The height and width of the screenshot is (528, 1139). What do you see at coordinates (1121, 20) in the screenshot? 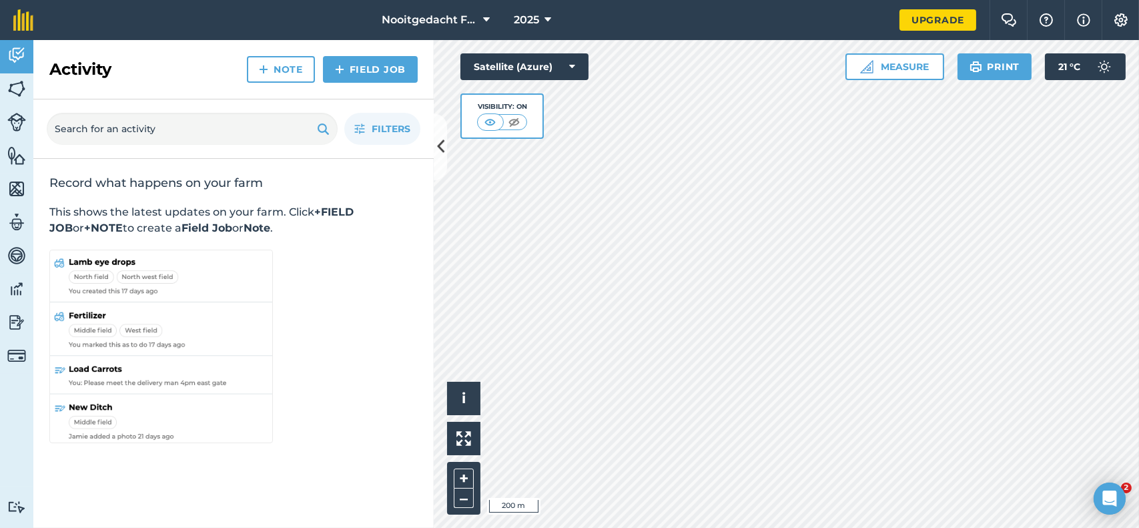
I see `img: A cog icon` at bounding box center [1121, 20].